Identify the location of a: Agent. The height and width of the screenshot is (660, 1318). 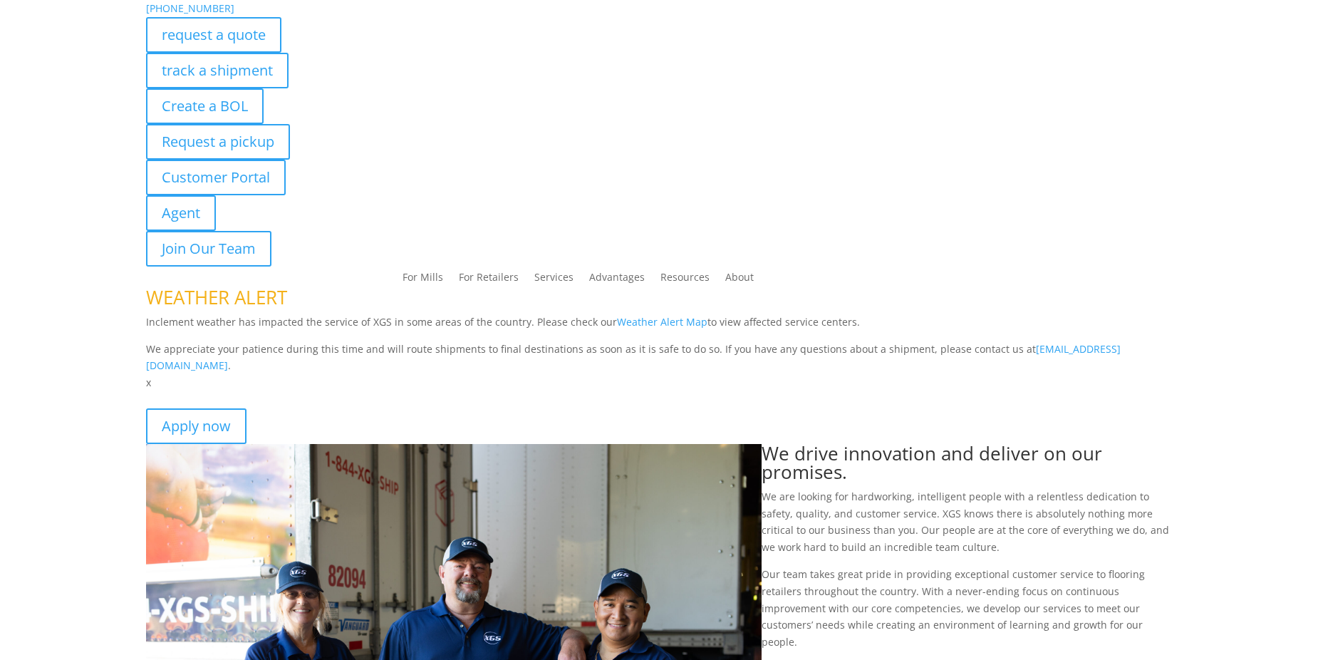
(181, 213).